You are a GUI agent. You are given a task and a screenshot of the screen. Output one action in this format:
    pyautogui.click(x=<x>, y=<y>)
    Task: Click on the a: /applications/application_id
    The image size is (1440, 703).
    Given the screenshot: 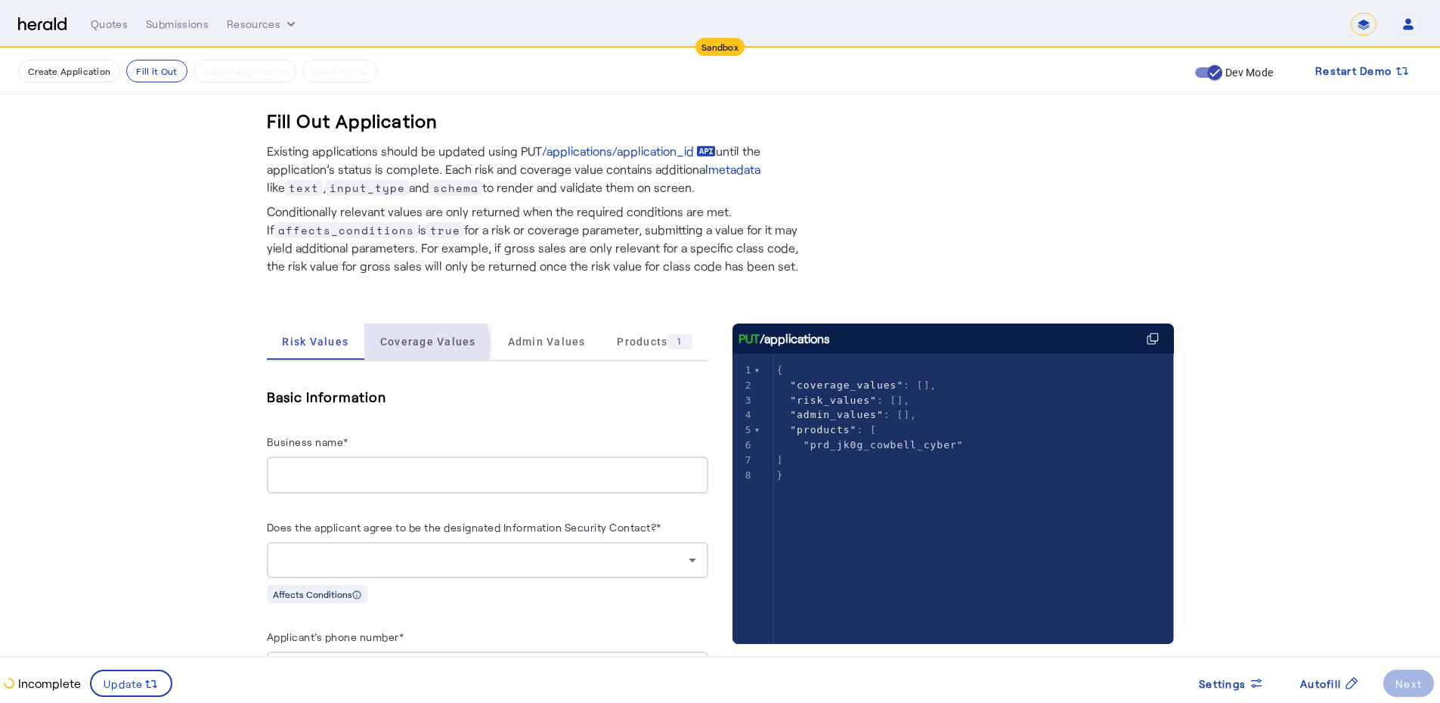 What is the action you would take?
    pyautogui.click(x=629, y=151)
    